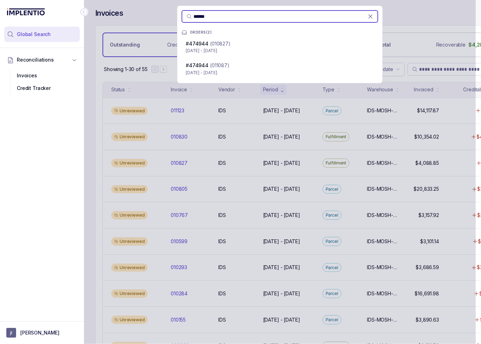 This screenshot has height=344, width=481. What do you see at coordinates (220, 65) in the screenshot?
I see `p: (011087)` at bounding box center [220, 65].